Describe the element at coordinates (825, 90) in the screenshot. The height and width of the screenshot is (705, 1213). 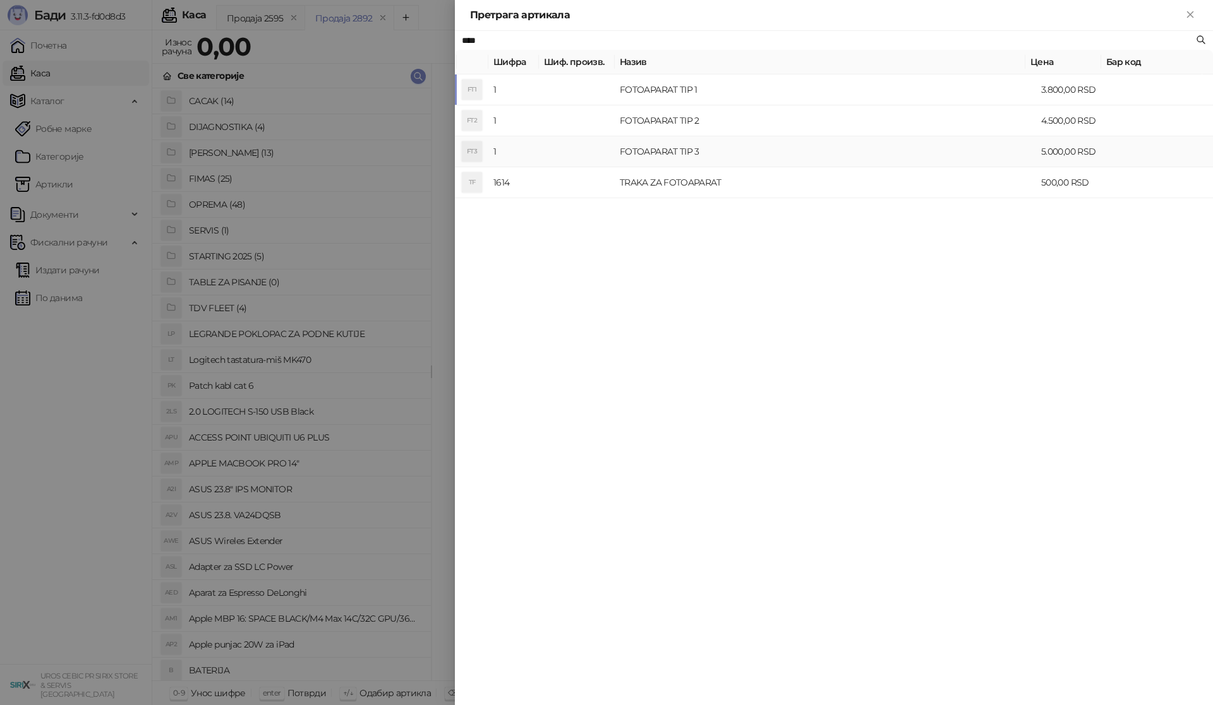
I see `td: FOTOAPARAT TIP 1` at that location.